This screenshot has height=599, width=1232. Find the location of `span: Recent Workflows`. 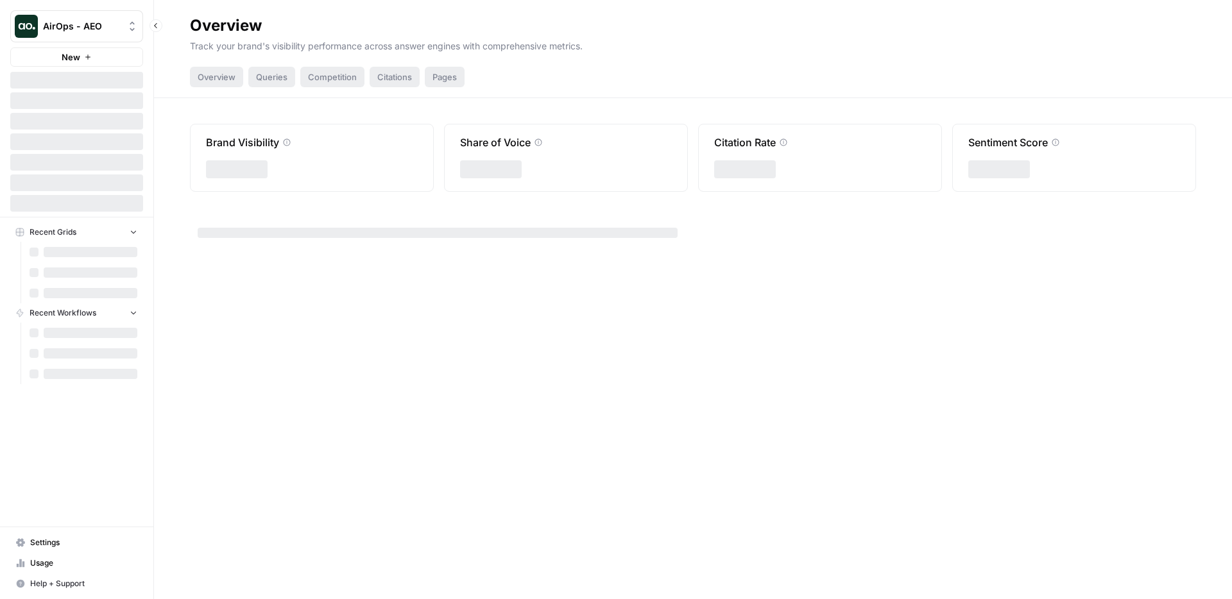

span: Recent Workflows is located at coordinates (63, 313).